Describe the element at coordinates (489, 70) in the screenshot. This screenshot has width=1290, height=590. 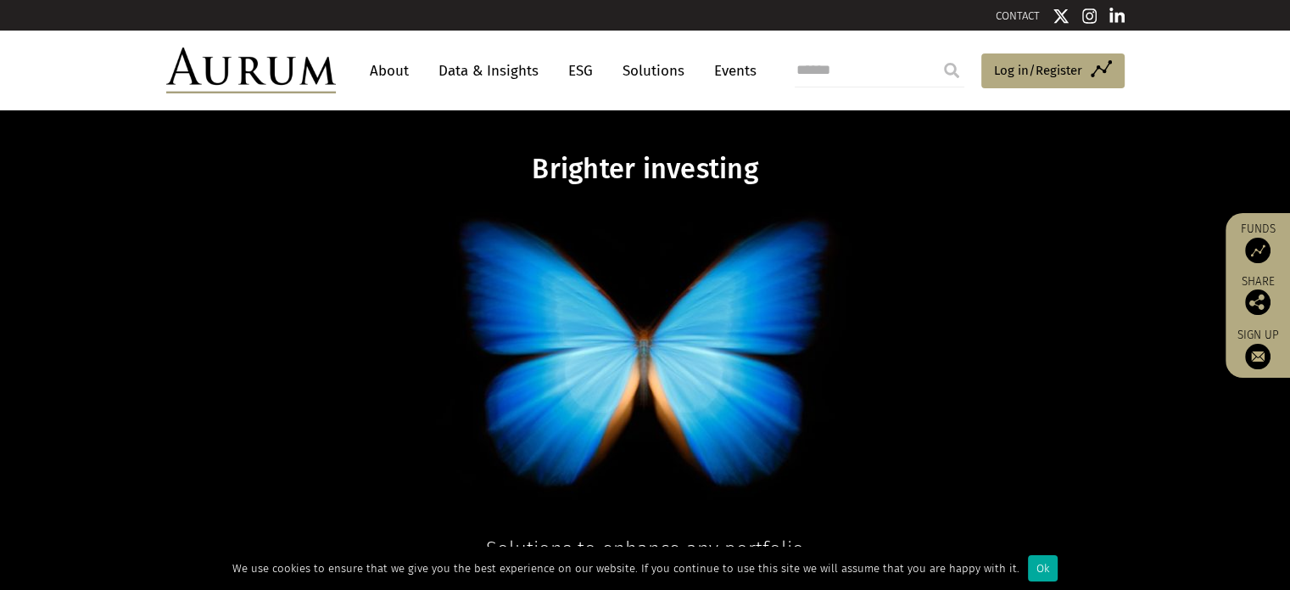
I see `a: Data & Insights` at that location.